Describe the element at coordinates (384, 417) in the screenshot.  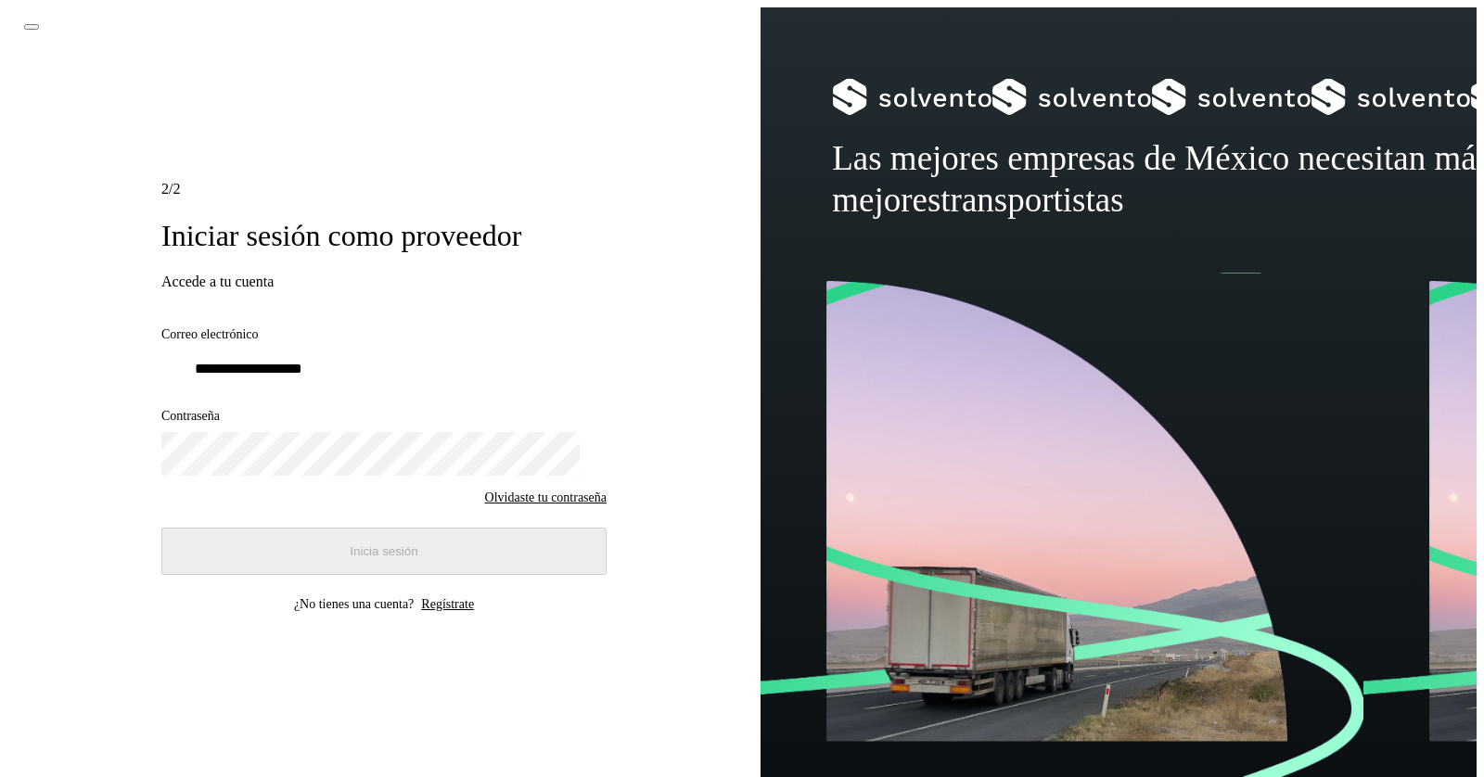
I see `label: Contraseña` at that location.